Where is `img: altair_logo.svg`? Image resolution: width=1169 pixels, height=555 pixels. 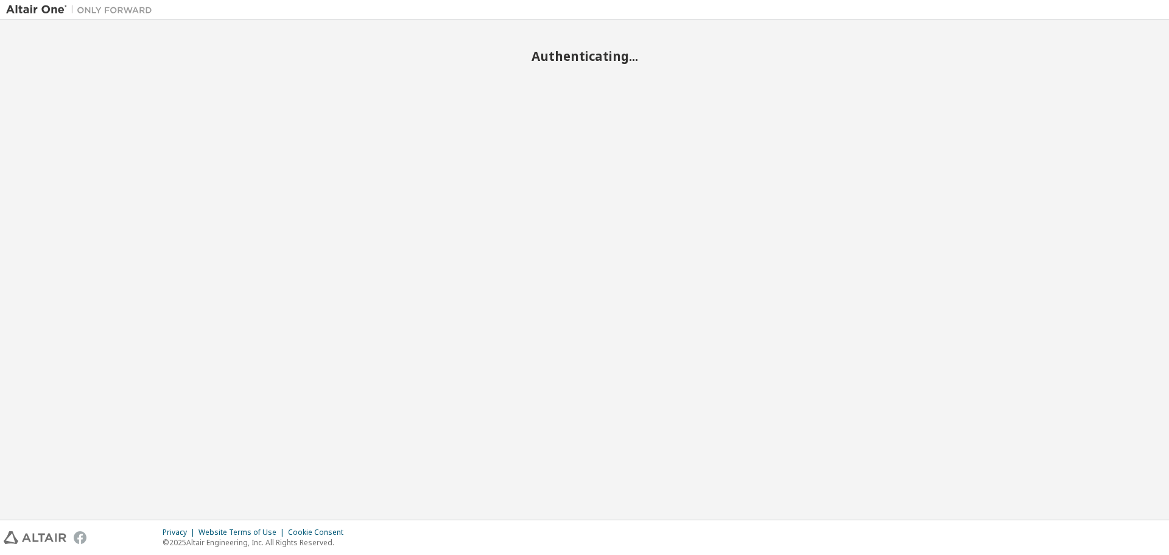 img: altair_logo.svg is located at coordinates (35, 537).